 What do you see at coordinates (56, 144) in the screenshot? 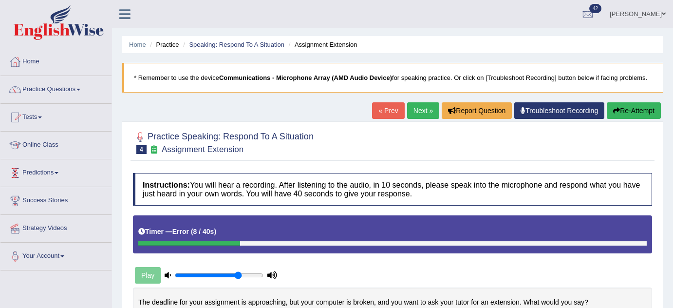
I see `a: Online Class` at bounding box center [56, 144].